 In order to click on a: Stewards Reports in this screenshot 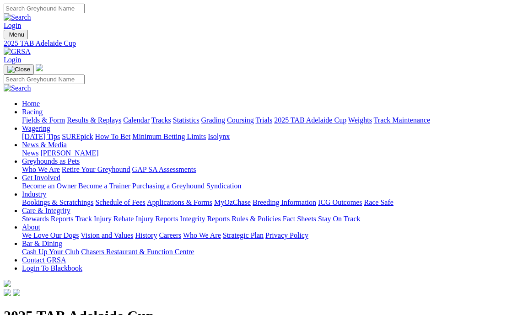, I will do `click(48, 219)`.